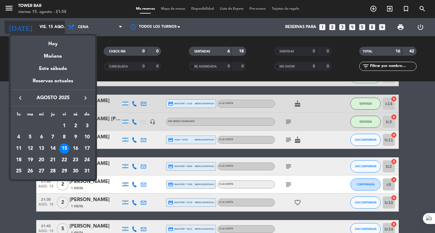  Describe the element at coordinates (87, 172) in the screenshot. I see `td: 31 de agosto de 2025` at that location.